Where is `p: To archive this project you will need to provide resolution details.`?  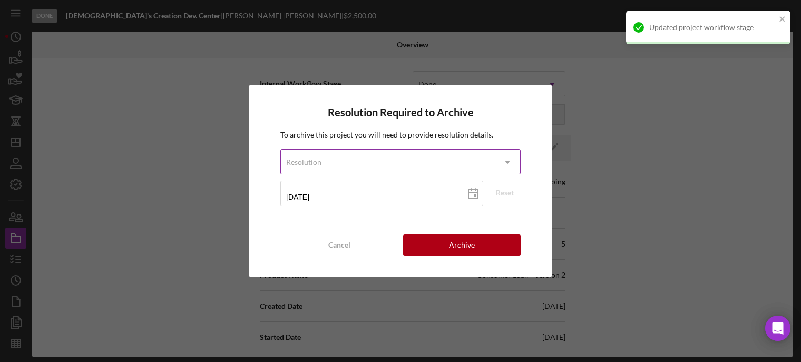 p: To archive this project you will need to provide resolution details. is located at coordinates (401, 135).